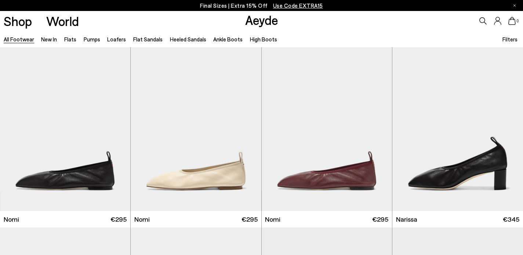 The width and height of the screenshot is (523, 255). I want to click on a: Flat Sandals, so click(148, 39).